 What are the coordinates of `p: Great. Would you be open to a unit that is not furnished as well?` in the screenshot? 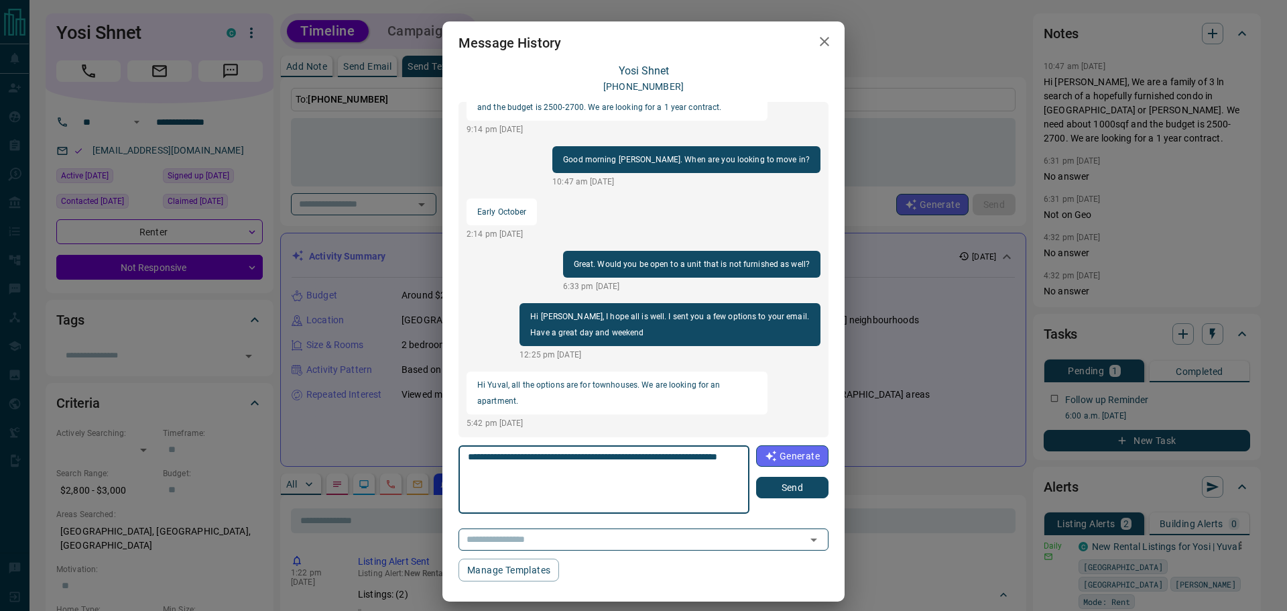 It's located at (692, 264).